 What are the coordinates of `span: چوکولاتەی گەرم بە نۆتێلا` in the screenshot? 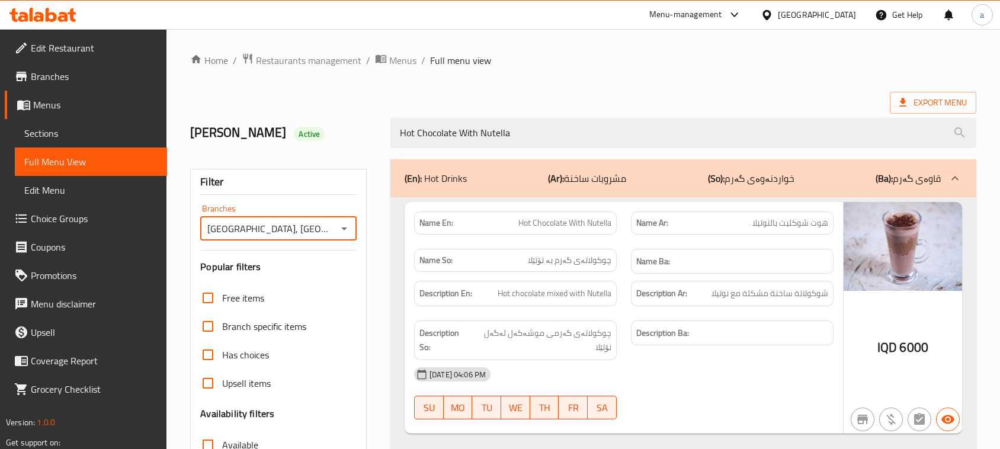 It's located at (569, 260).